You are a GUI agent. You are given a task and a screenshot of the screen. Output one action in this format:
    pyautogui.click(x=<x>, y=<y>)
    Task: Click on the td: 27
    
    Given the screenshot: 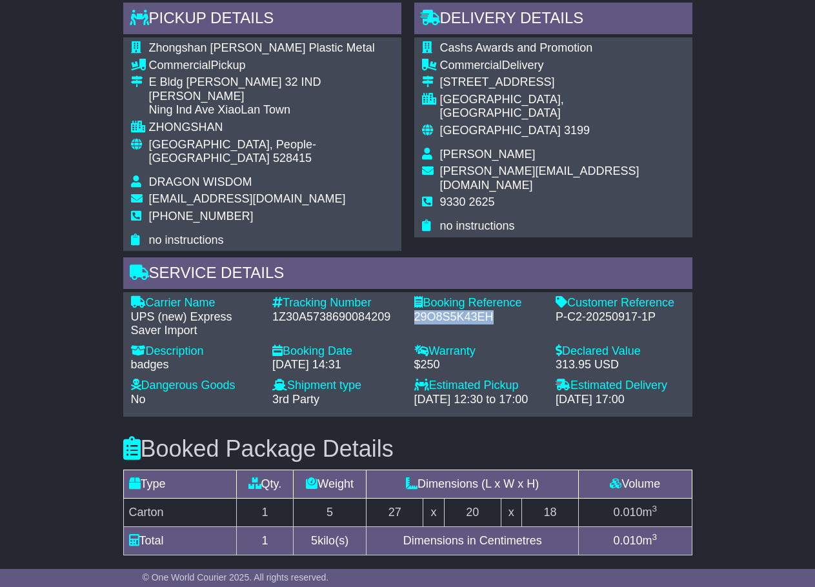 What is the action you would take?
    pyautogui.click(x=395, y=512)
    